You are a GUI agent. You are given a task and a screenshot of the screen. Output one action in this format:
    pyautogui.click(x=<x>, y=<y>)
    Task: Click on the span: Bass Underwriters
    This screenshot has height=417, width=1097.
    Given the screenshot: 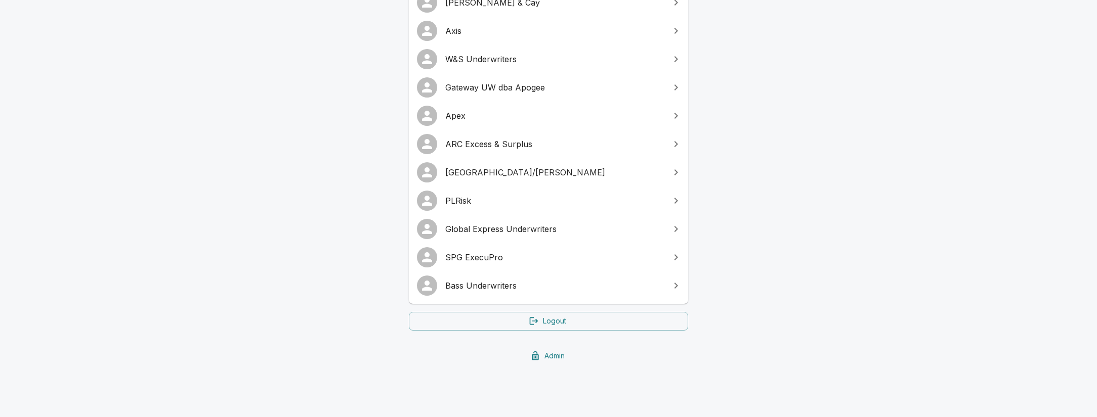 What is the action you would take?
    pyautogui.click(x=554, y=286)
    